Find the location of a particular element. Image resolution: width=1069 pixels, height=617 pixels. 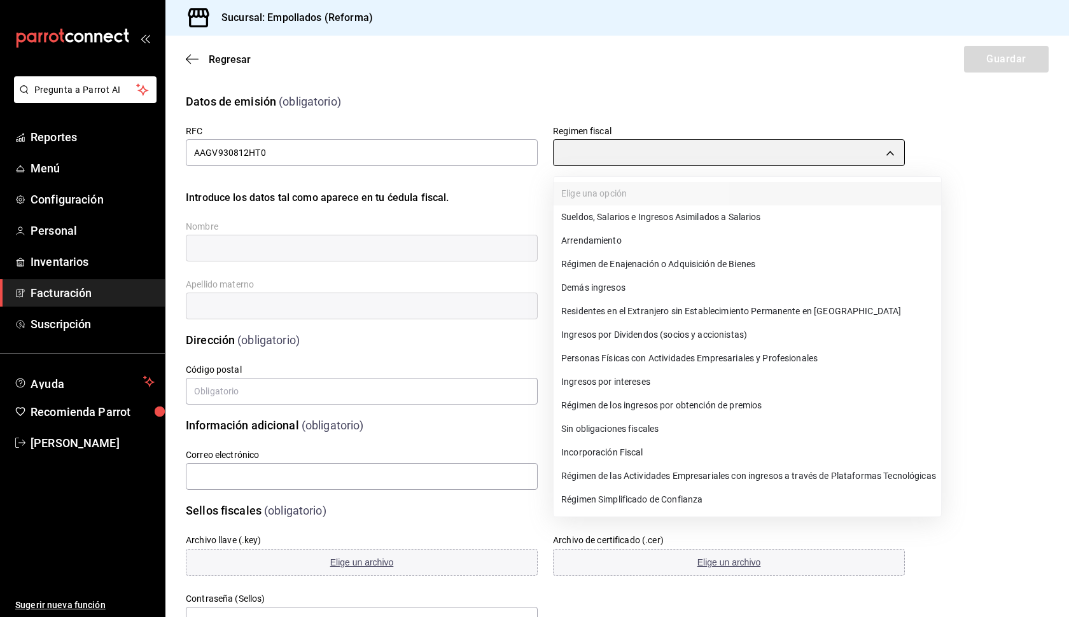

li: Incorporación Fiscal is located at coordinates (747, 452).